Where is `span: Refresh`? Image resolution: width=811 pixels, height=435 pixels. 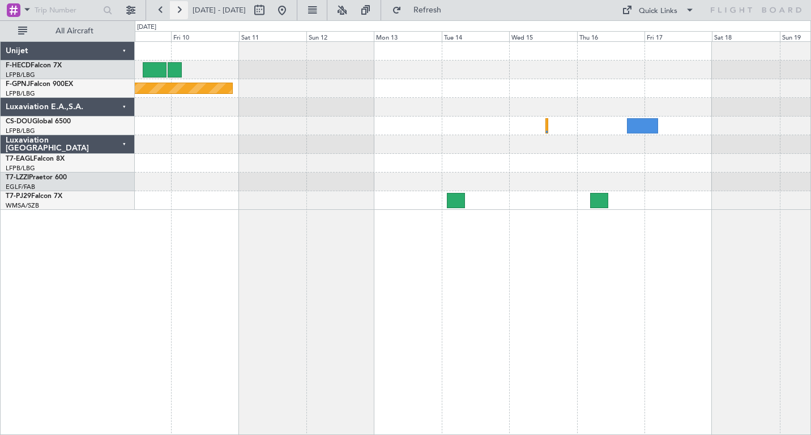 span: Refresh is located at coordinates (427, 10).